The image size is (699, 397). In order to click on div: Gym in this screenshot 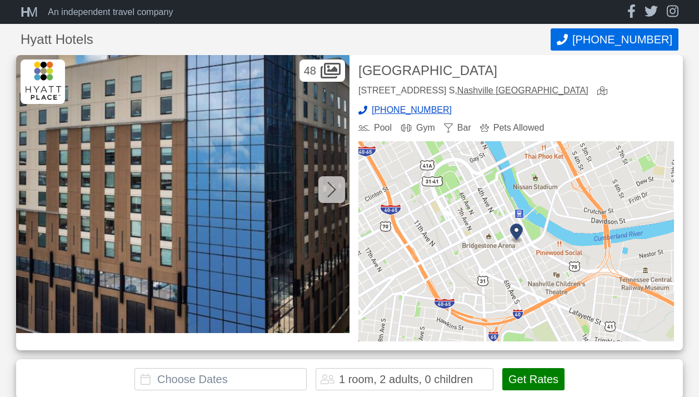, I will do `click(418, 128)`.